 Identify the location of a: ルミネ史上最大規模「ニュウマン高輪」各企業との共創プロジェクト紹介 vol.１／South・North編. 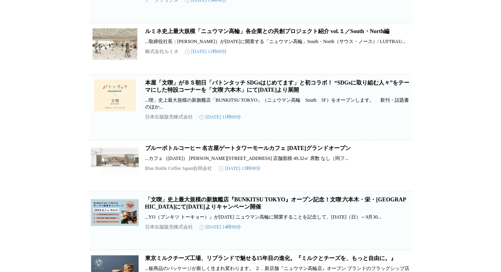
(267, 31).